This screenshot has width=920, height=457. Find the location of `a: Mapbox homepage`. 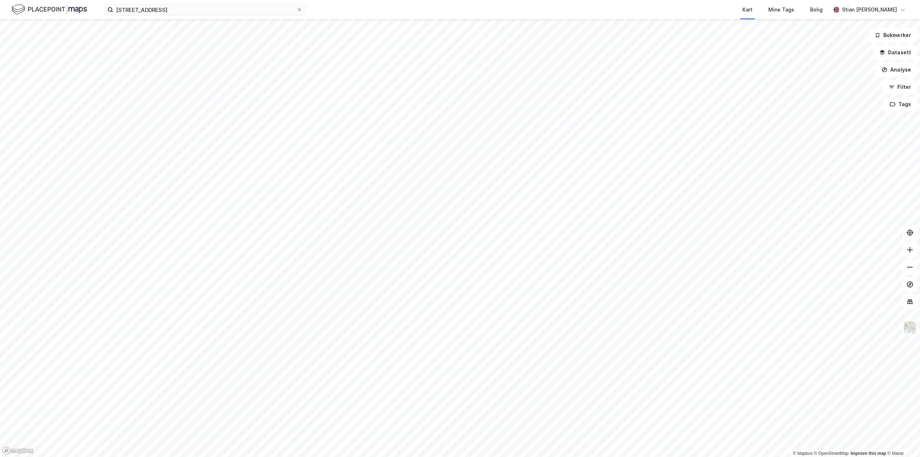

a: Mapbox homepage is located at coordinates (18, 450).